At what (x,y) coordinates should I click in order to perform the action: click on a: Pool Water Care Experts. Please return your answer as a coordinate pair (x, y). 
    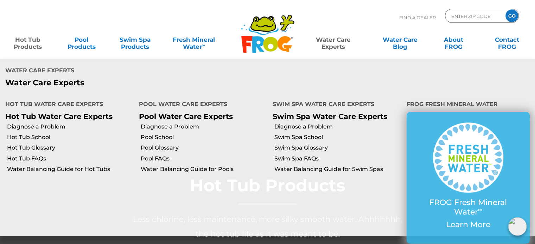
    Looking at the image, I should click on (186, 116).